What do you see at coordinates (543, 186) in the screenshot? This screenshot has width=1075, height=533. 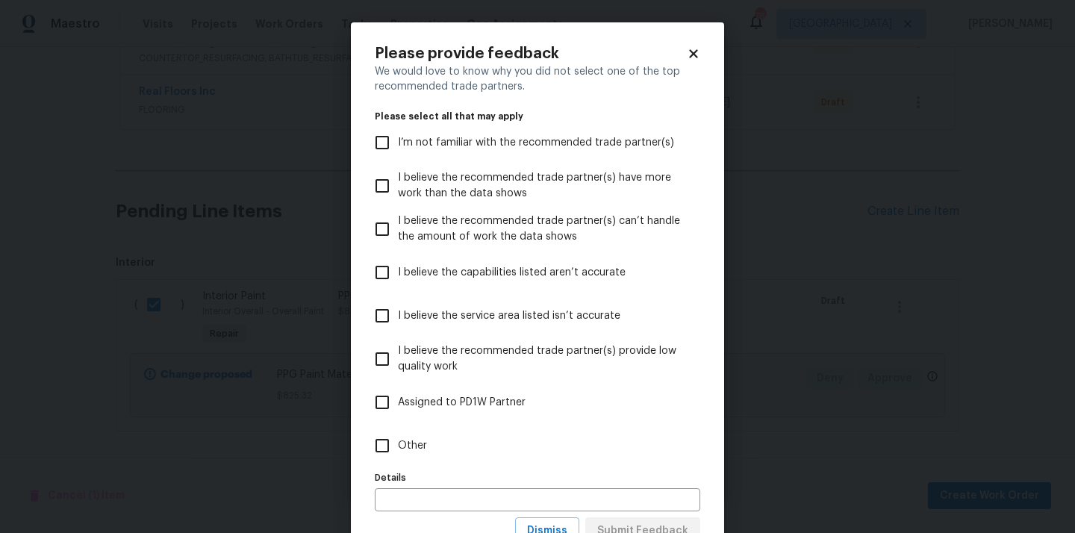 I see `span: I believe the recommended trade partner(s) have more work than the data shows` at bounding box center [543, 186].